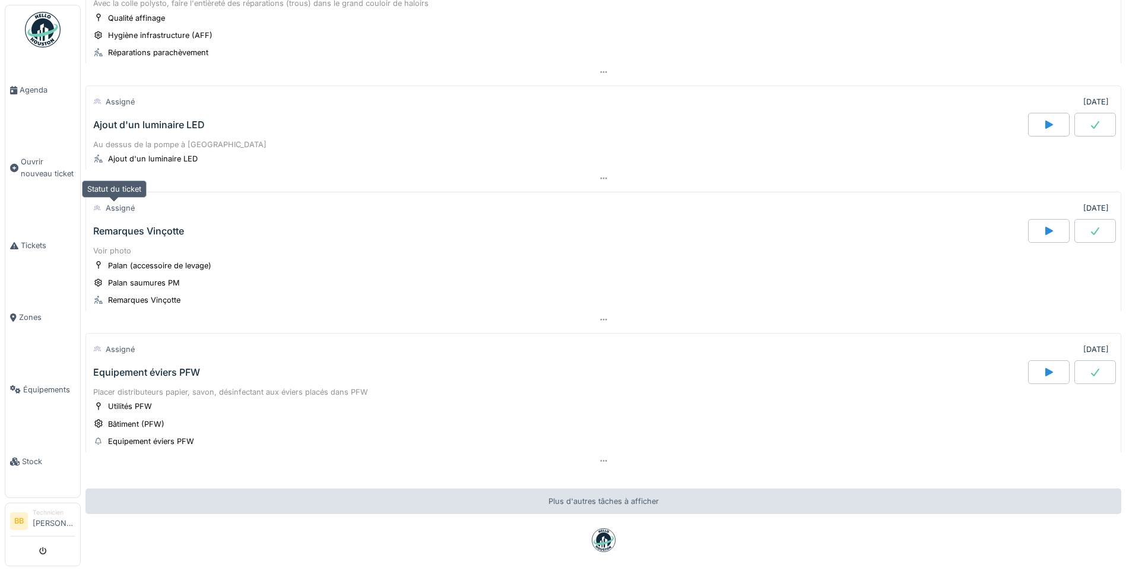  I want to click on div: Palan (accessoire de levage), so click(160, 265).